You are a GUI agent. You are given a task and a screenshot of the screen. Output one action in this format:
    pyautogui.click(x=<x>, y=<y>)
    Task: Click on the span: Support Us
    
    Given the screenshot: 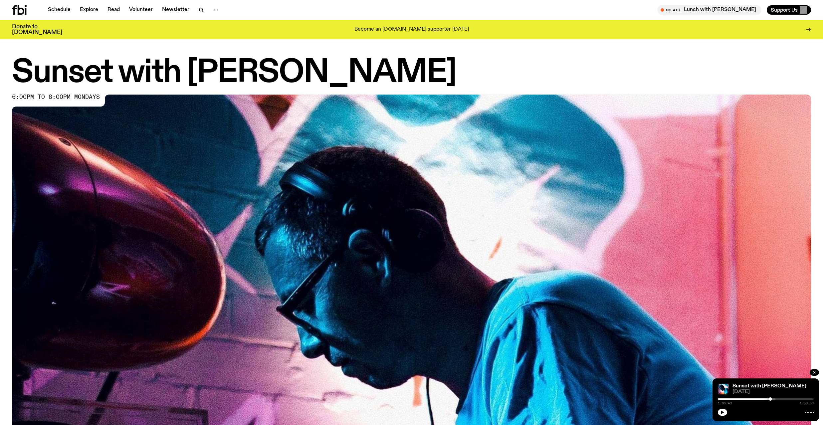 What is the action you would take?
    pyautogui.click(x=784, y=10)
    